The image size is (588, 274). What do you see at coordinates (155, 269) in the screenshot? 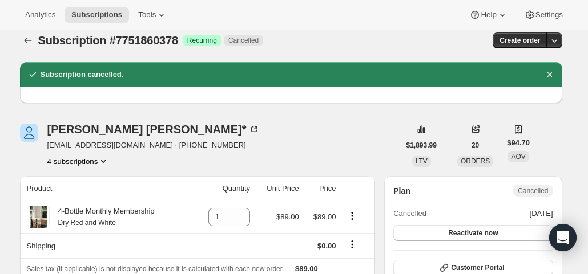
I see `span: Sales tax (if applicable) is not displayed because it is calculated with each new order.` at bounding box center [155, 269].